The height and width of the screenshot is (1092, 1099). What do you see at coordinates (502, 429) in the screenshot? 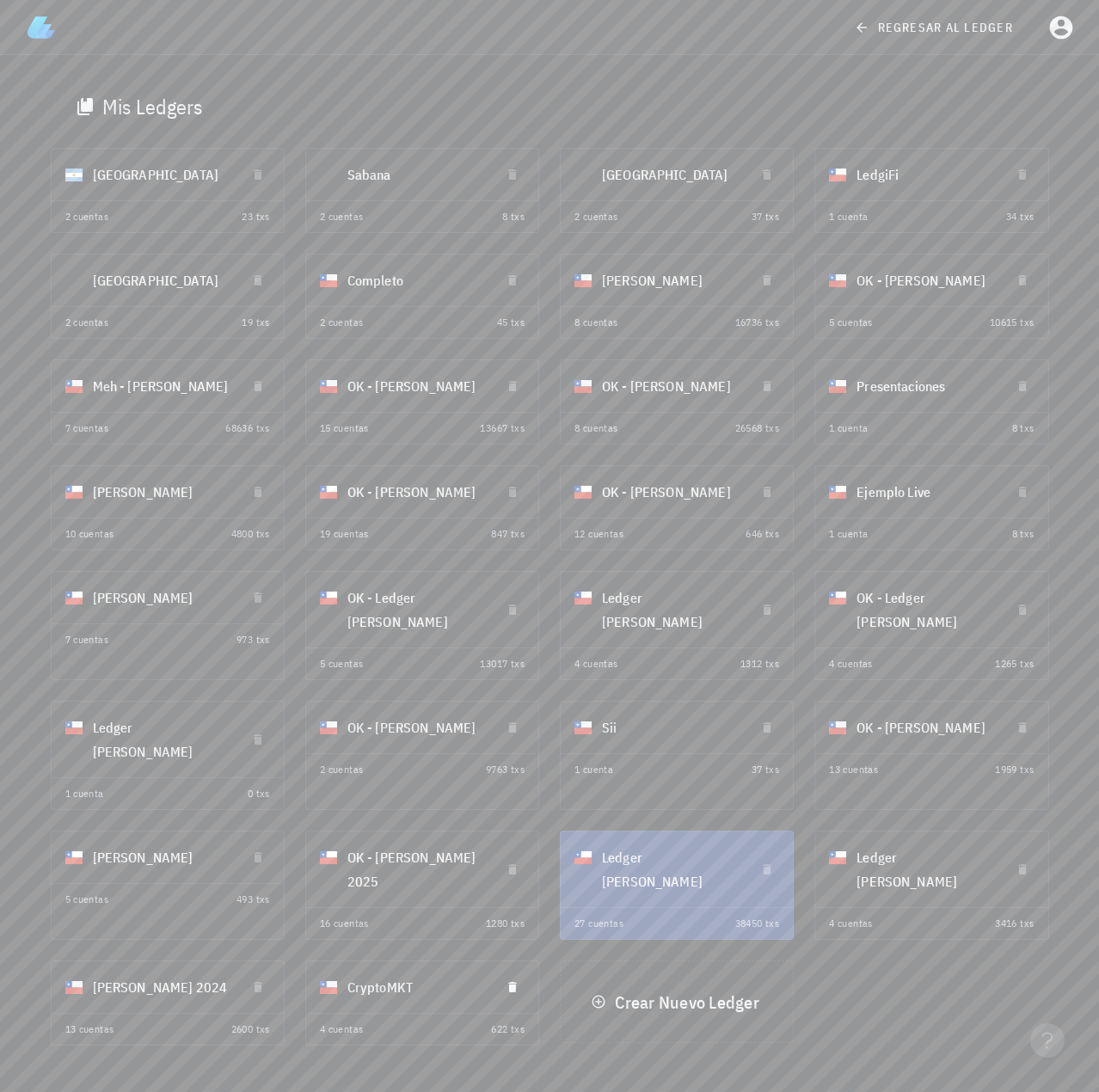
I see `div: 13667 txs` at bounding box center [502, 429].